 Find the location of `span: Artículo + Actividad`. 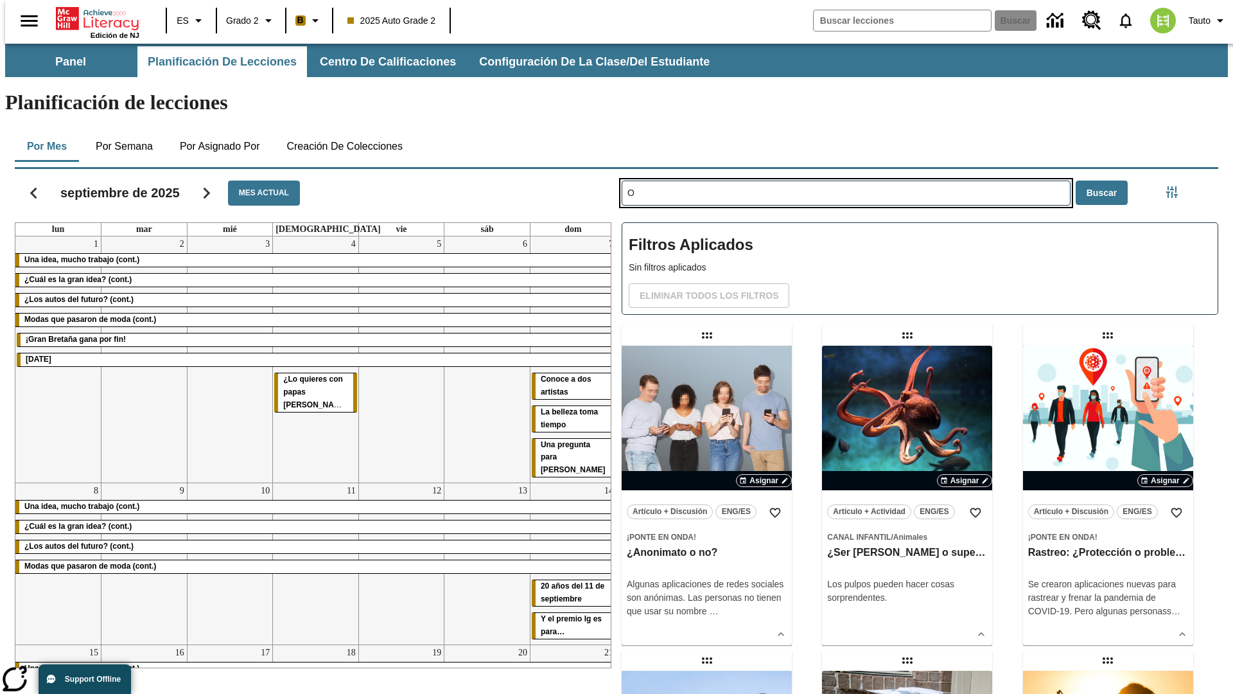

span: Artículo + Actividad is located at coordinates (869, 511).